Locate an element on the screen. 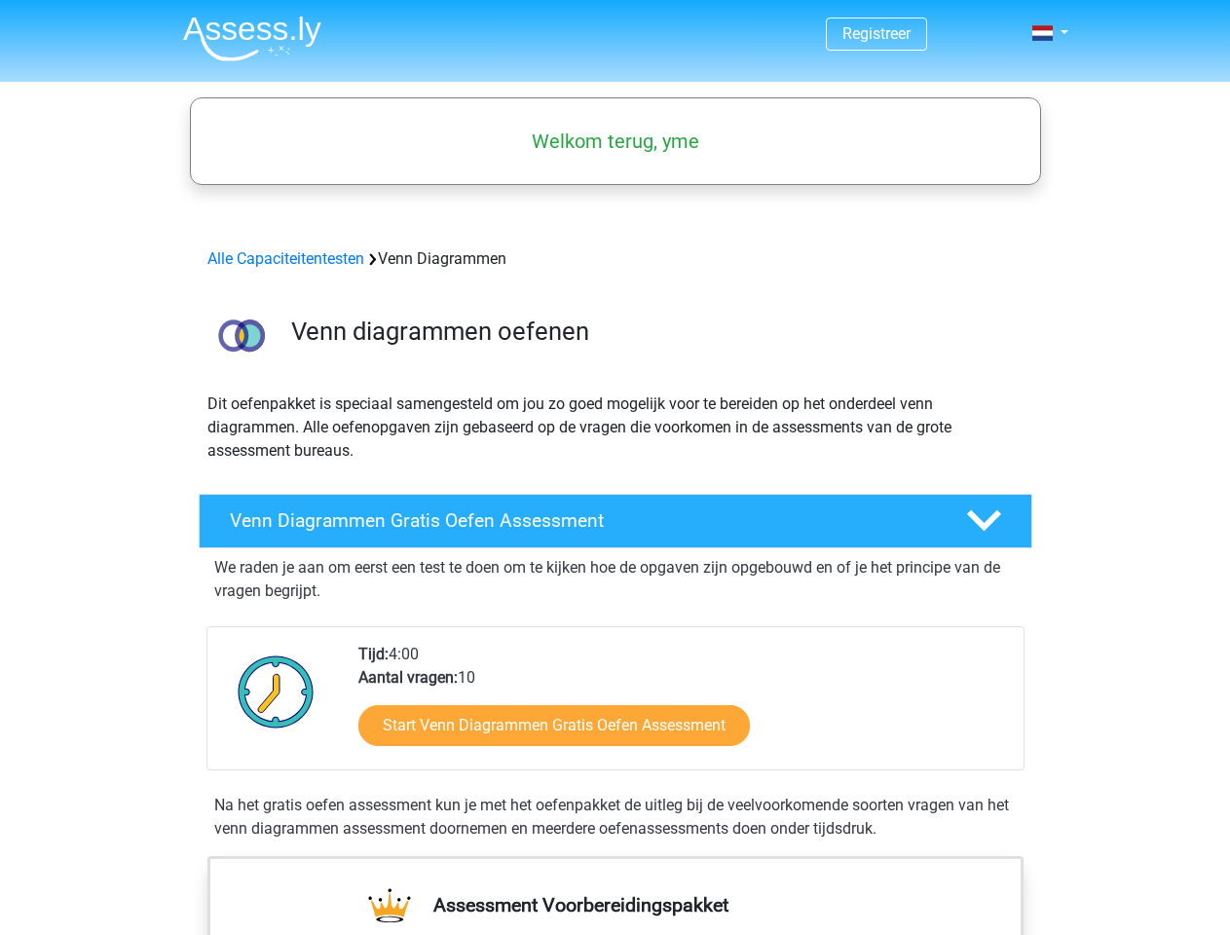  p: Dit oefenpakket is speciaal samengesteld om jou zo goed mogelijk voor te bereiden op het onderdee... is located at coordinates (616, 428).